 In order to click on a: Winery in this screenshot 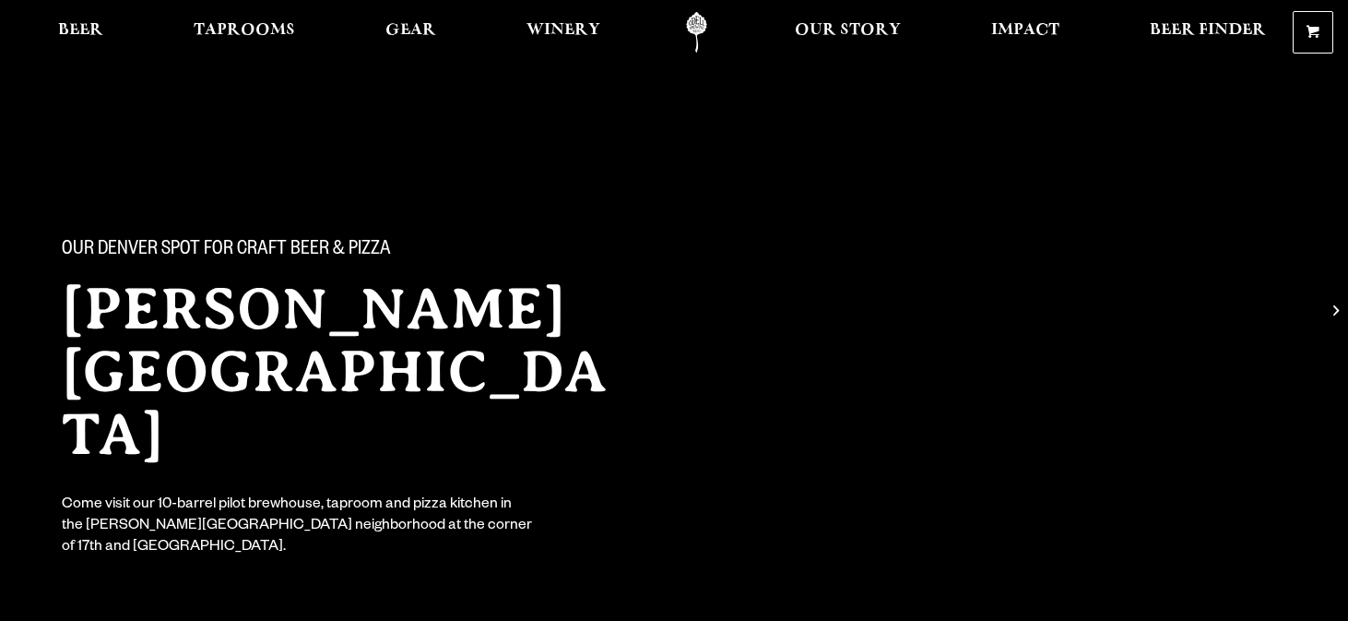, I will do `click(563, 32)`.